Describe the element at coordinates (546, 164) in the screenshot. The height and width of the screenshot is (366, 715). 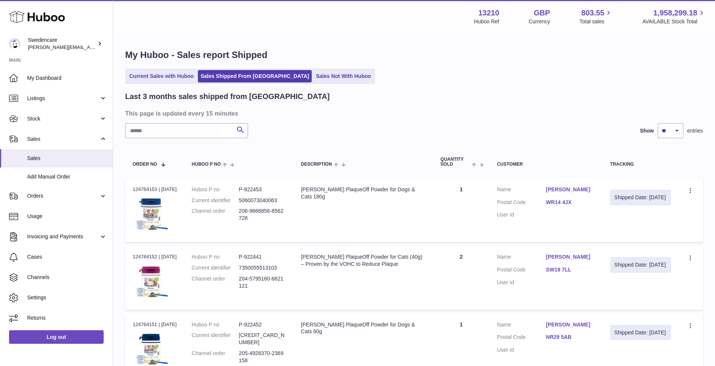
I see `div: Customer` at that location.